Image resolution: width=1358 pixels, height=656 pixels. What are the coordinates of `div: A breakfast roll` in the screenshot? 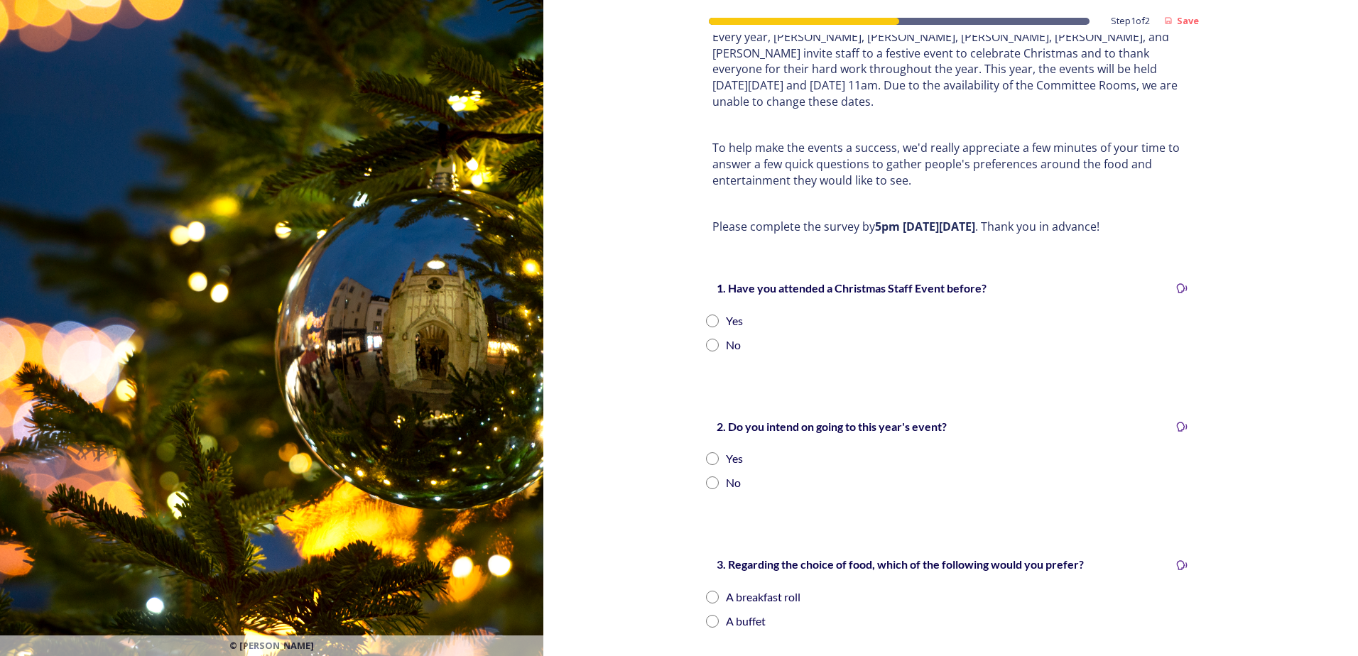 It's located at (763, 597).